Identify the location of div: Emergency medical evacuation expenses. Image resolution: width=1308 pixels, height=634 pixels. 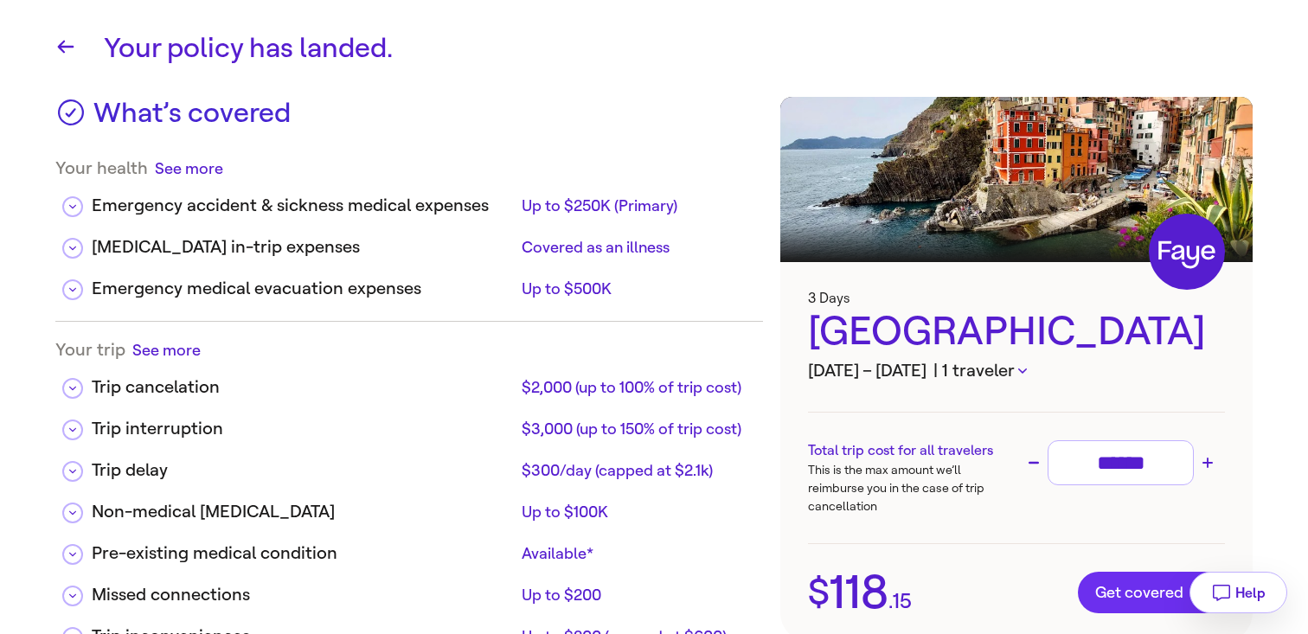
(303, 289).